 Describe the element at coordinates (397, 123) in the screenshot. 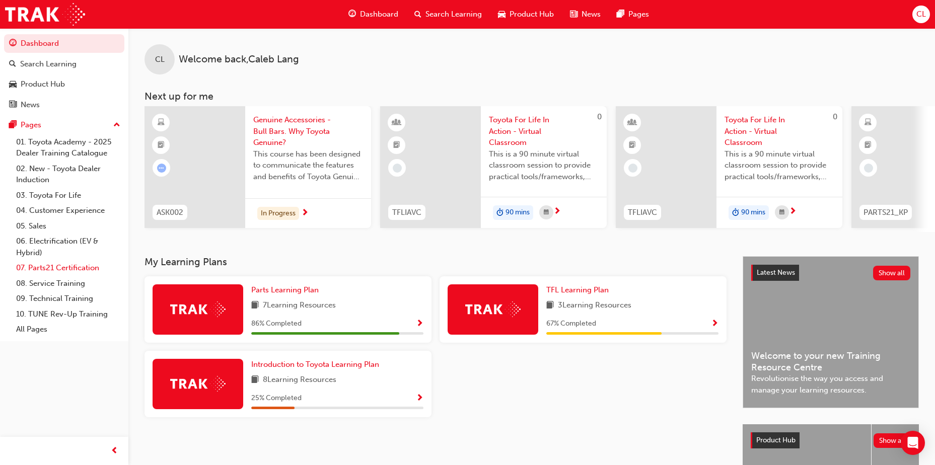

I see `span: learningResourceType_INSTRUCTOR_LED-icon` at that location.